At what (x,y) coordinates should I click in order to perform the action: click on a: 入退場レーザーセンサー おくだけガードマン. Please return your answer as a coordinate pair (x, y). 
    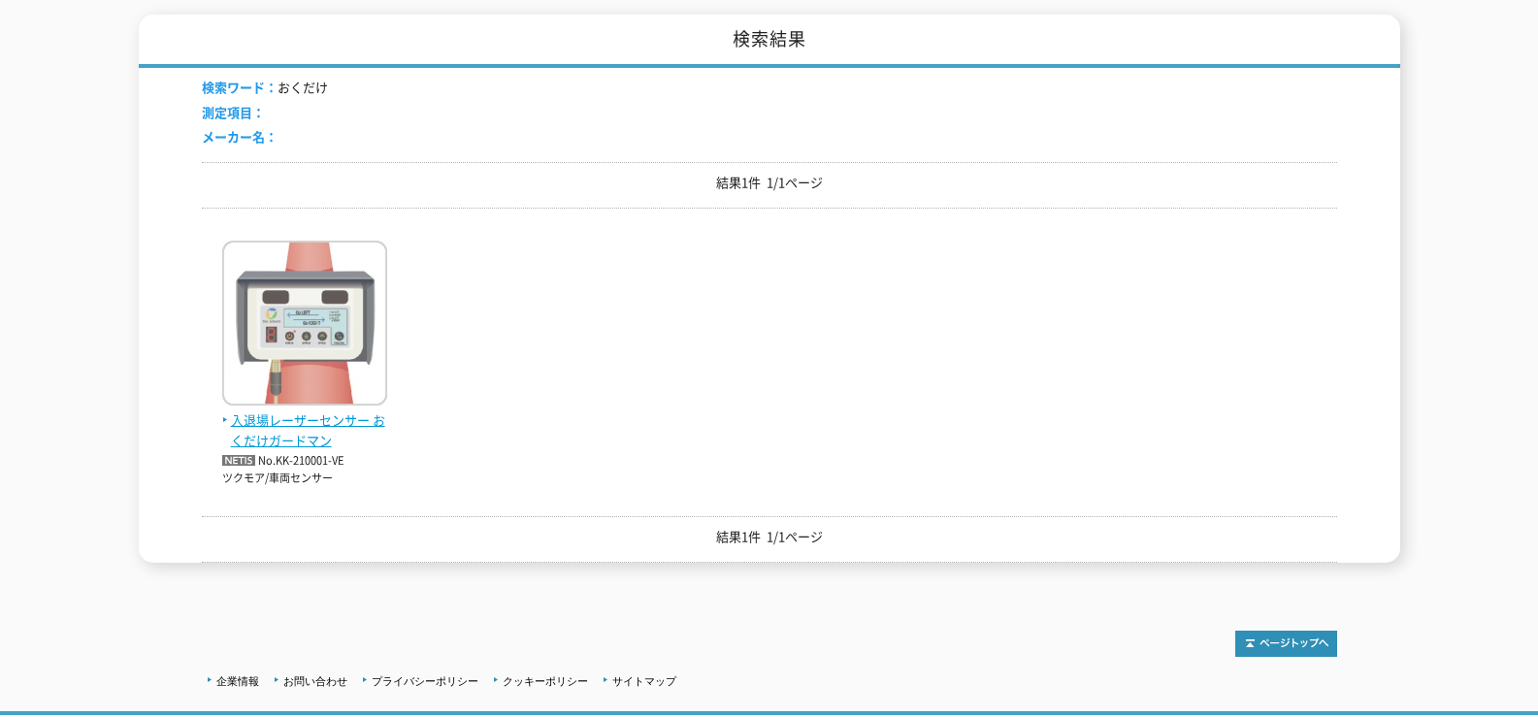
    Looking at the image, I should click on (305, 420).